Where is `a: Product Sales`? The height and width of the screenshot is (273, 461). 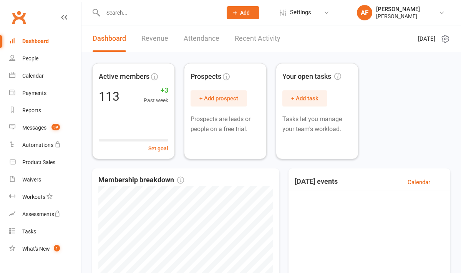
a: Product Sales is located at coordinates (45, 162).